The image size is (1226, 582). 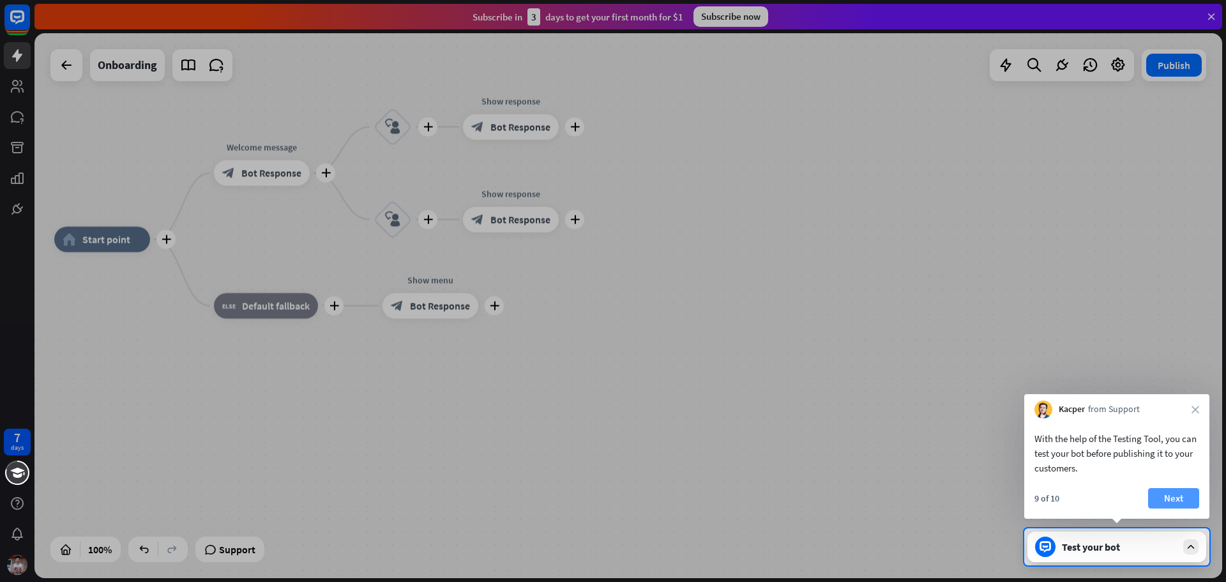 What do you see at coordinates (1196, 409) in the screenshot?
I see `i: close` at bounding box center [1196, 409].